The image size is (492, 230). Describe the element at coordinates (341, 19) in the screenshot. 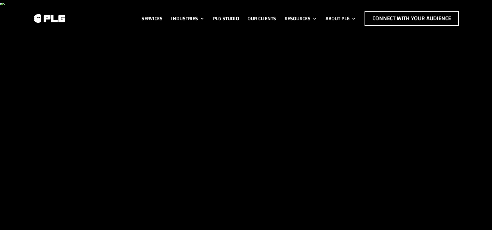

I see `a: About PLG` at that location.